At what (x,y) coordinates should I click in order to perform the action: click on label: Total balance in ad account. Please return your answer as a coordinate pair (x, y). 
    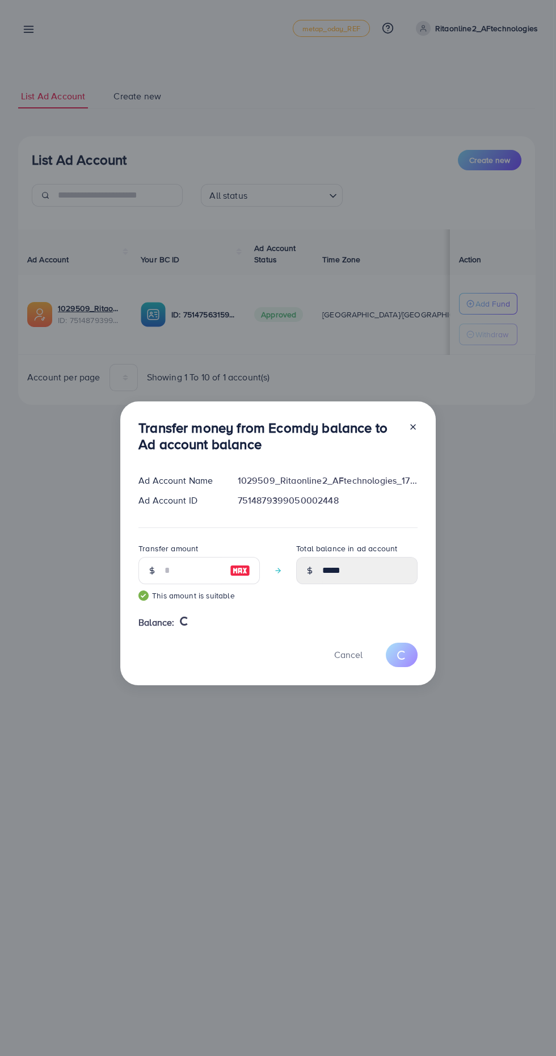
    Looking at the image, I should click on (347, 548).